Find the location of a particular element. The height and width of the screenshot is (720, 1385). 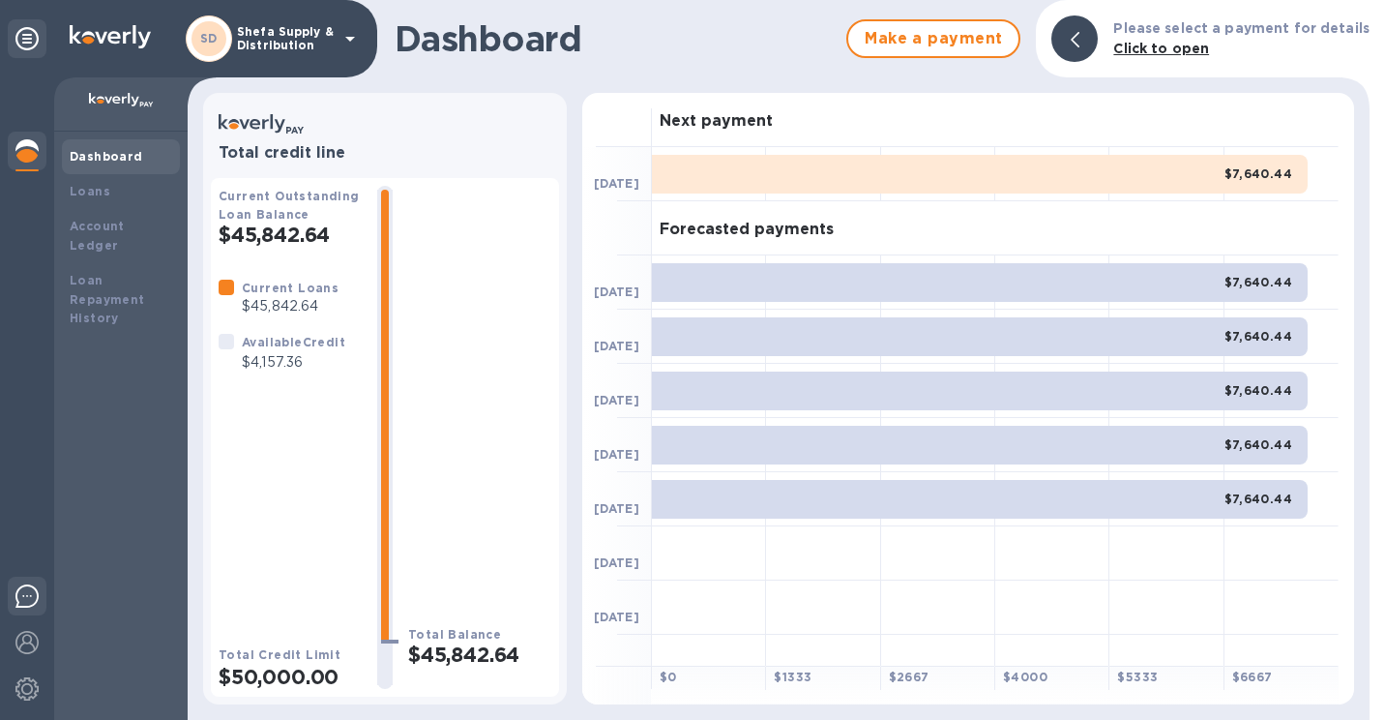

b: $ 4000 is located at coordinates (1025, 676).